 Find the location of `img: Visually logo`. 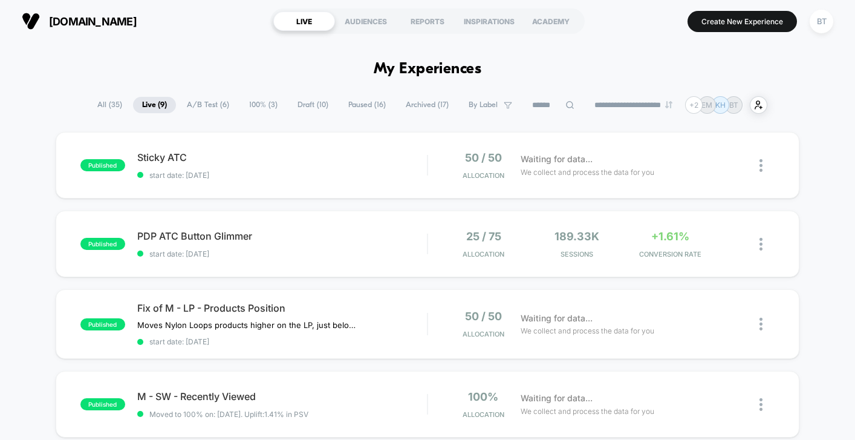

img: Visually logo is located at coordinates (31, 21).